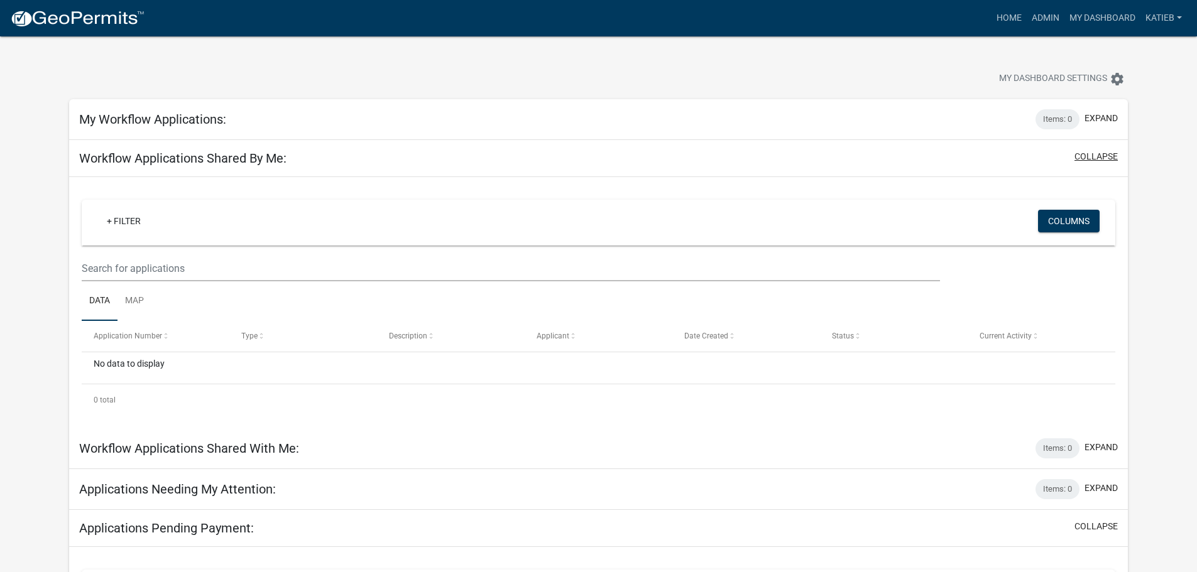  What do you see at coordinates (1163, 18) in the screenshot?
I see `a: katieb` at bounding box center [1163, 18].